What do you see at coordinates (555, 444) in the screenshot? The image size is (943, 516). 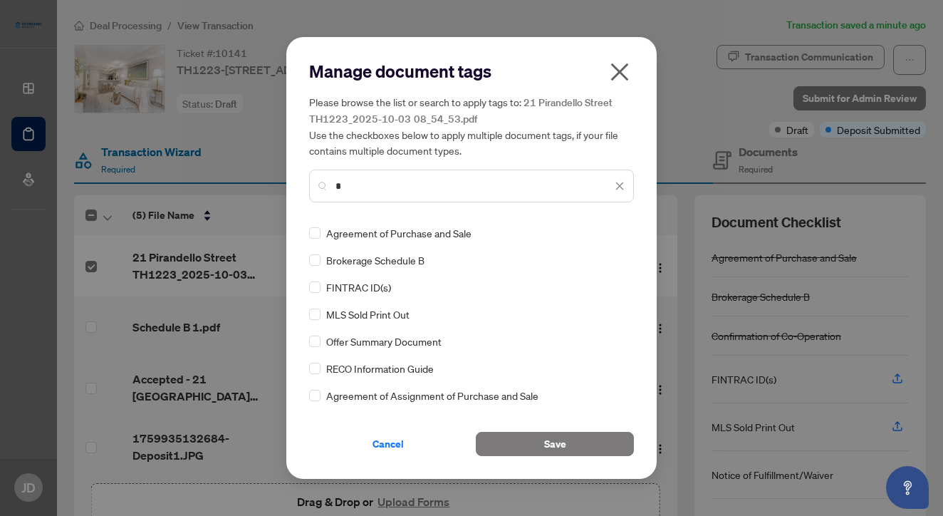 I see `button: Save` at bounding box center [555, 444].